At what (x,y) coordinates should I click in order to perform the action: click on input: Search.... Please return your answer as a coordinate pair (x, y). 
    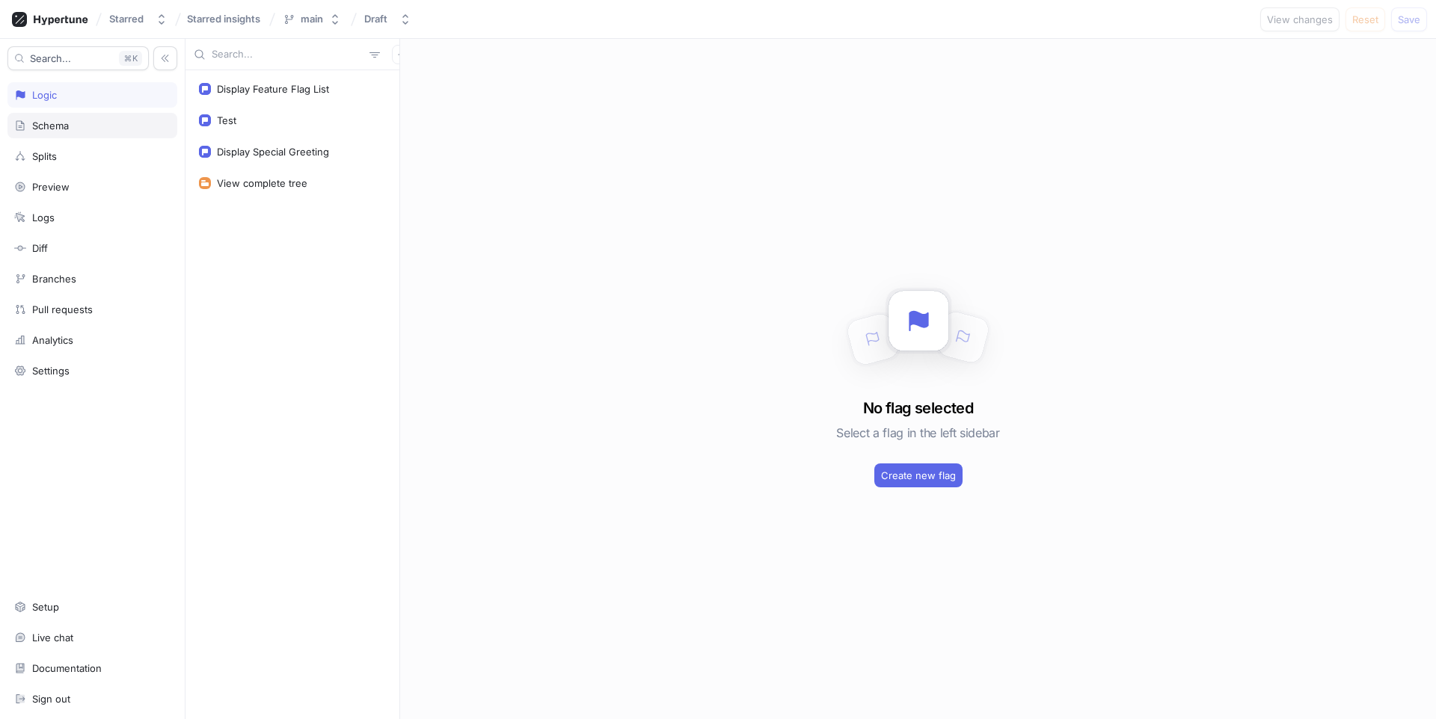
    Looking at the image, I should click on (287, 55).